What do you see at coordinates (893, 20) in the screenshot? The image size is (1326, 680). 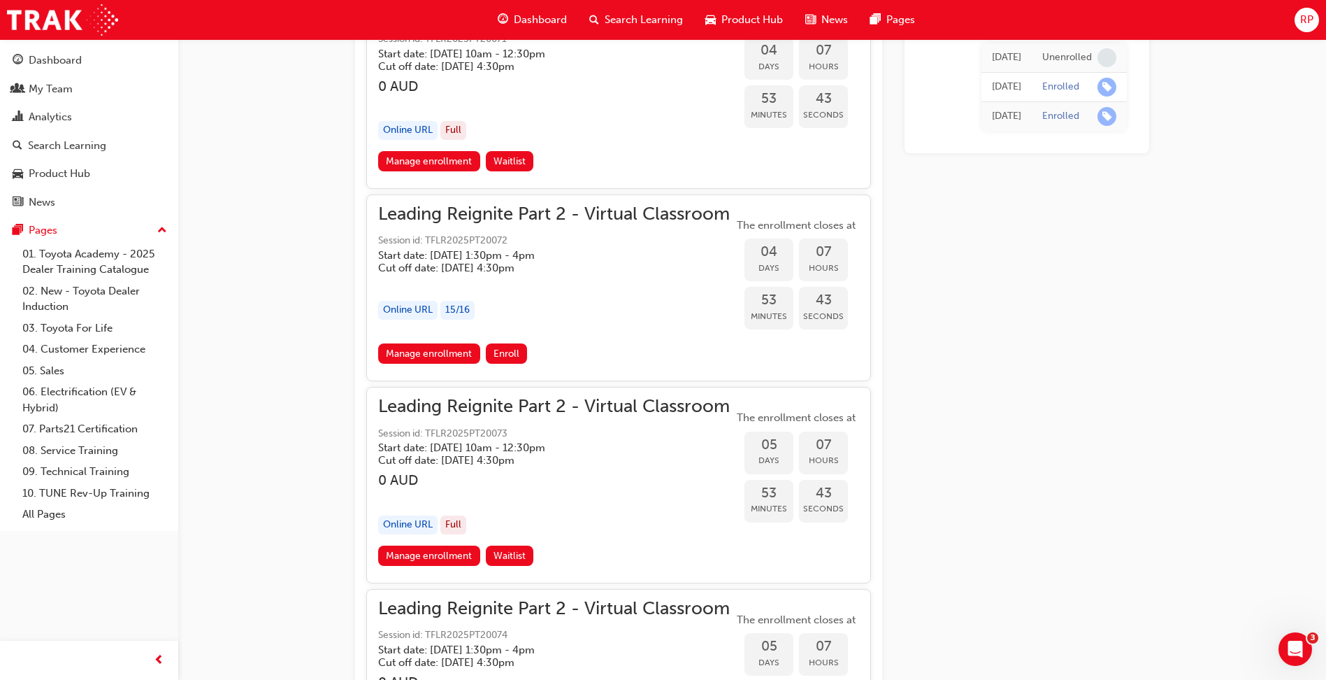 I see `a: pages-iconPages` at bounding box center [893, 20].